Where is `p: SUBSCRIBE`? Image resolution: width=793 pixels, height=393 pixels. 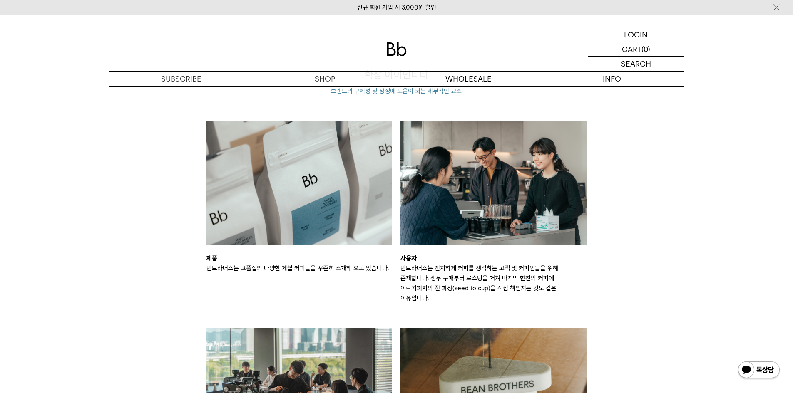
p: SUBSCRIBE is located at coordinates (181, 79).